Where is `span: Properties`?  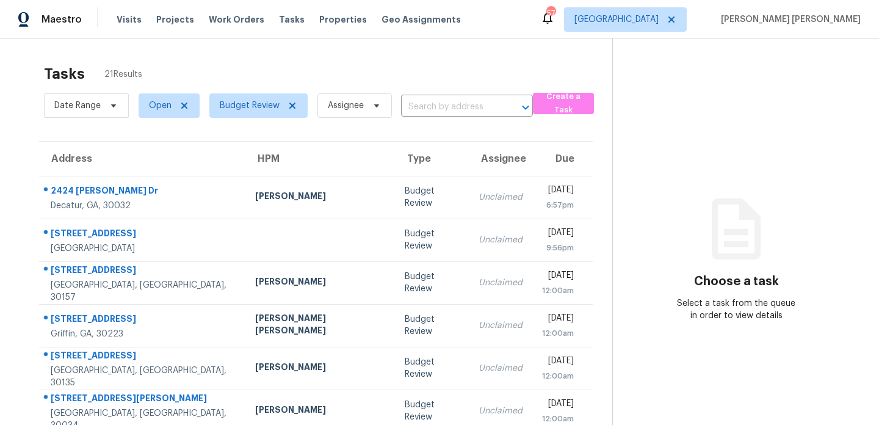
span: Properties is located at coordinates (343, 20).